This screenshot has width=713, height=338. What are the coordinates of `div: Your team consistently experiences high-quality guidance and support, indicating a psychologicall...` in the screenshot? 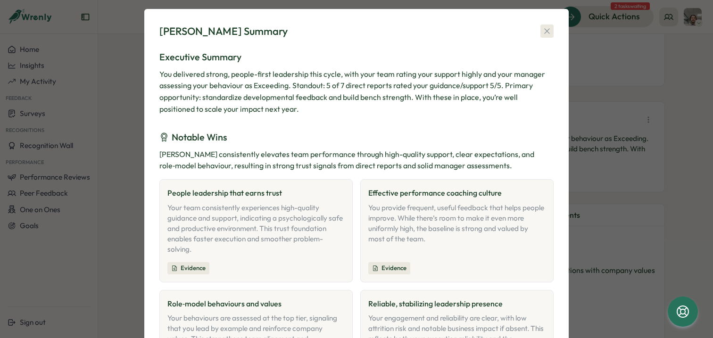 It's located at (256, 229).